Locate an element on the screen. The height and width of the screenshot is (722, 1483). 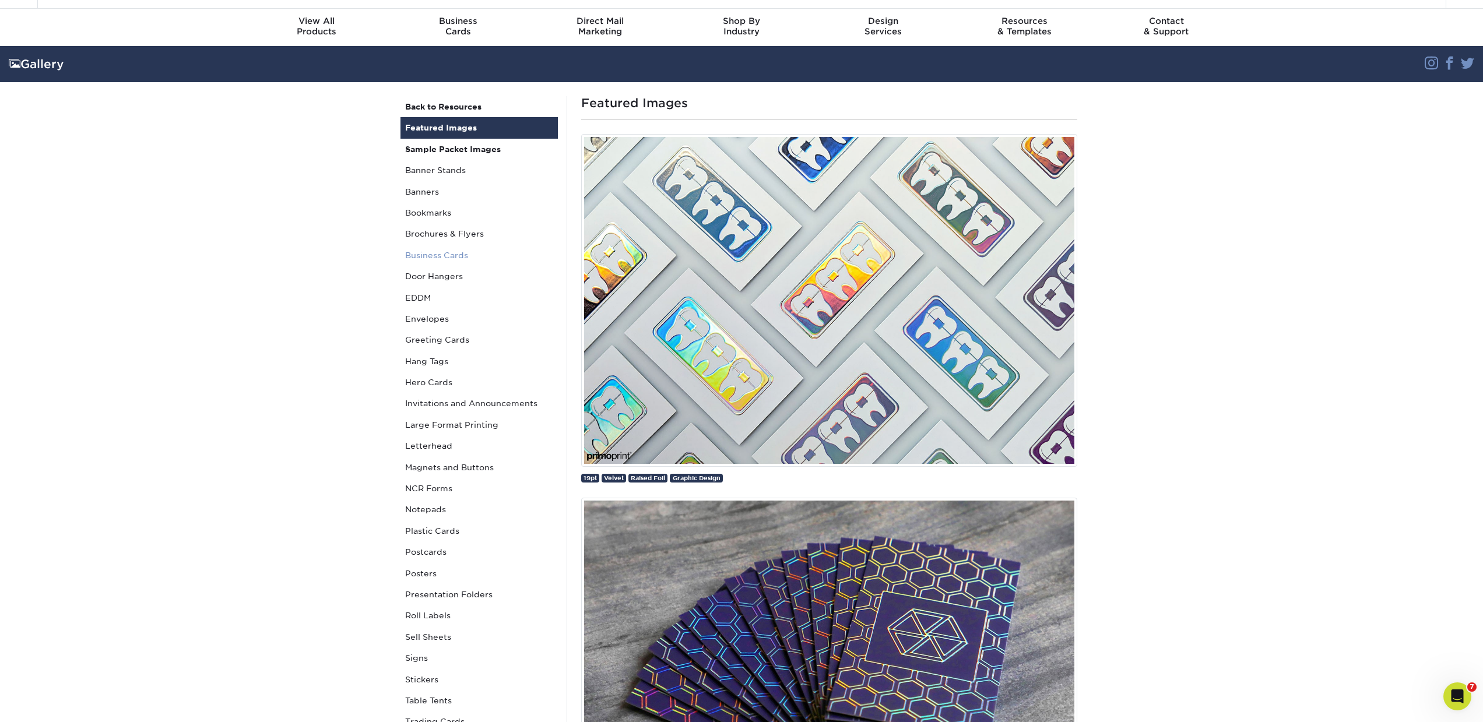
a: Brochures & Flyers is located at coordinates (479, 234).